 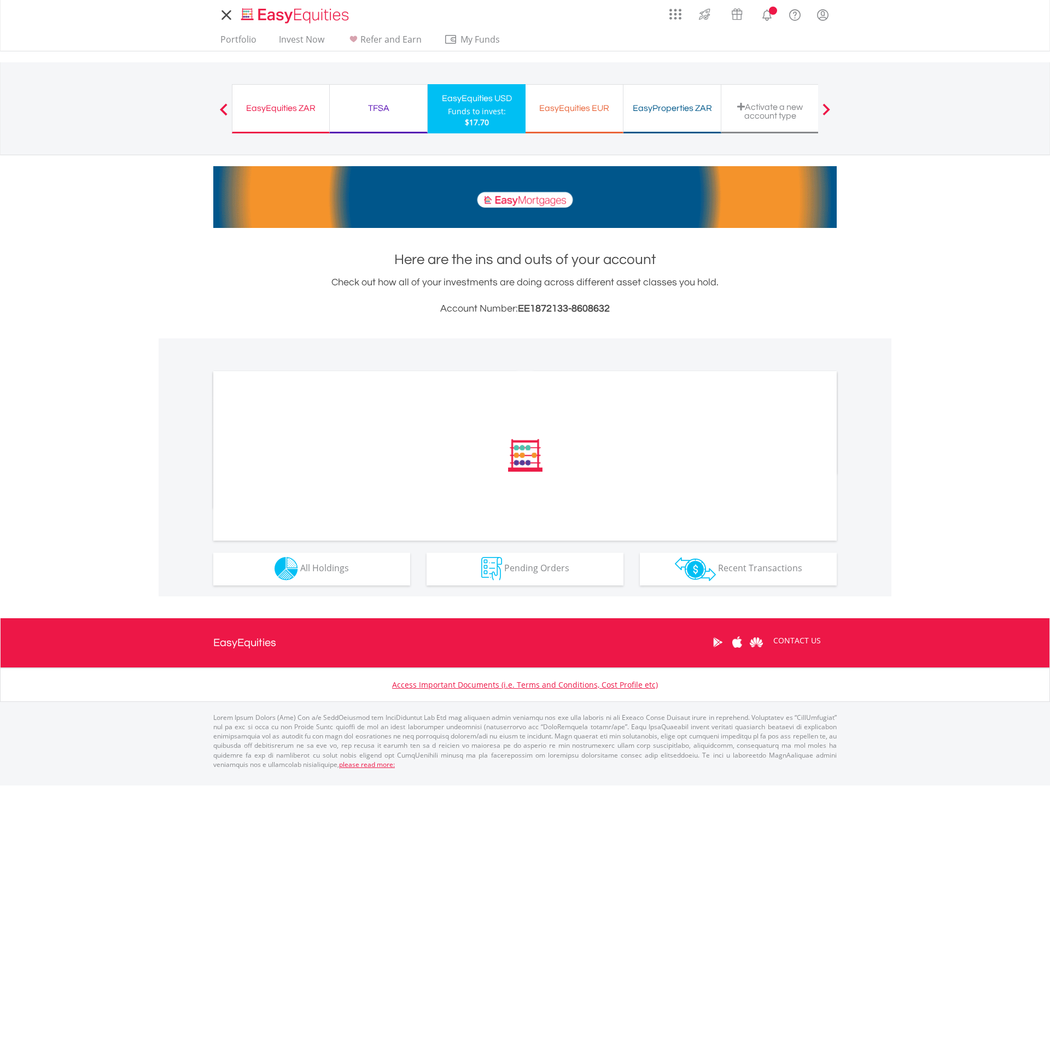 I want to click on div: EasyEquities USD, so click(x=476, y=98).